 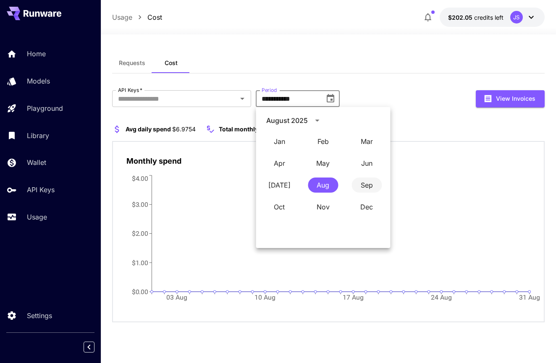 What do you see at coordinates (140, 233) in the screenshot?
I see `tspan: $2.00` at bounding box center [140, 233].